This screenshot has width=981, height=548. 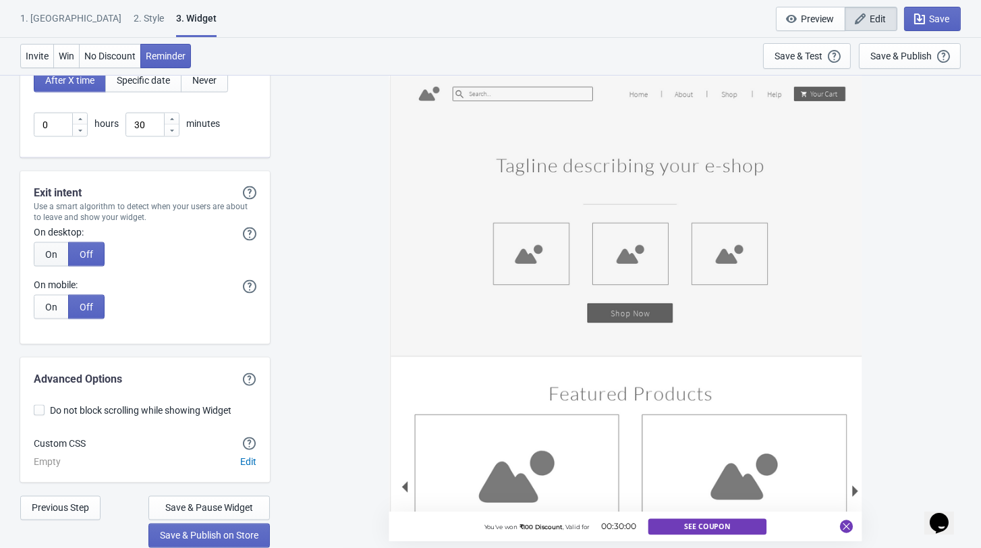 What do you see at coordinates (541, 526) in the screenshot?
I see `span: ₹100 Discount` at bounding box center [541, 526].